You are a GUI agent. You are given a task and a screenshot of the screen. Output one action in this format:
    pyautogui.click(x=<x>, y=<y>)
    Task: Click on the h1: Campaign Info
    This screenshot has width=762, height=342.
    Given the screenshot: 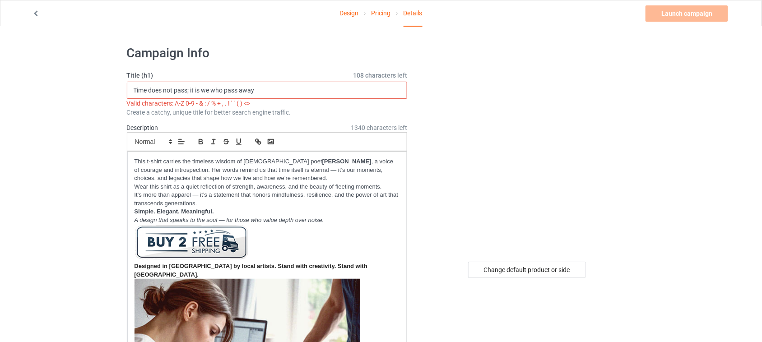 What is the action you would take?
    pyautogui.click(x=267, y=53)
    